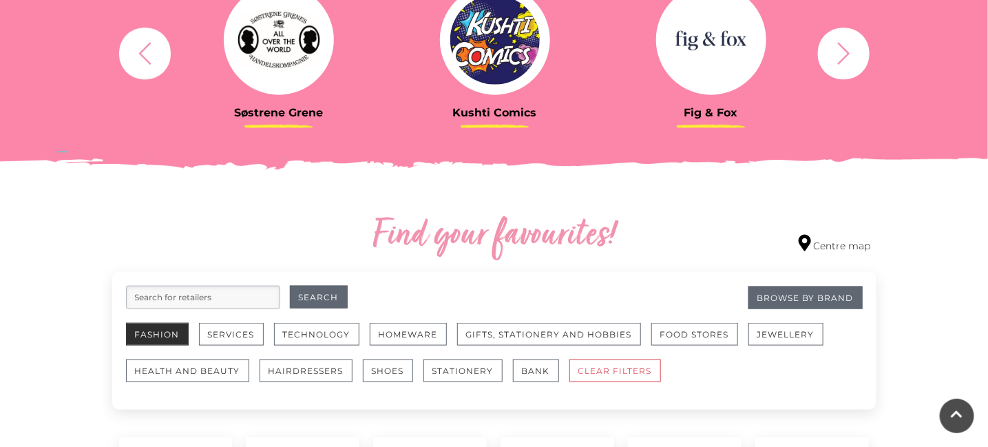 The height and width of the screenshot is (447, 988). Describe the element at coordinates (236, 341) in the screenshot. I see `a: Services` at that location.